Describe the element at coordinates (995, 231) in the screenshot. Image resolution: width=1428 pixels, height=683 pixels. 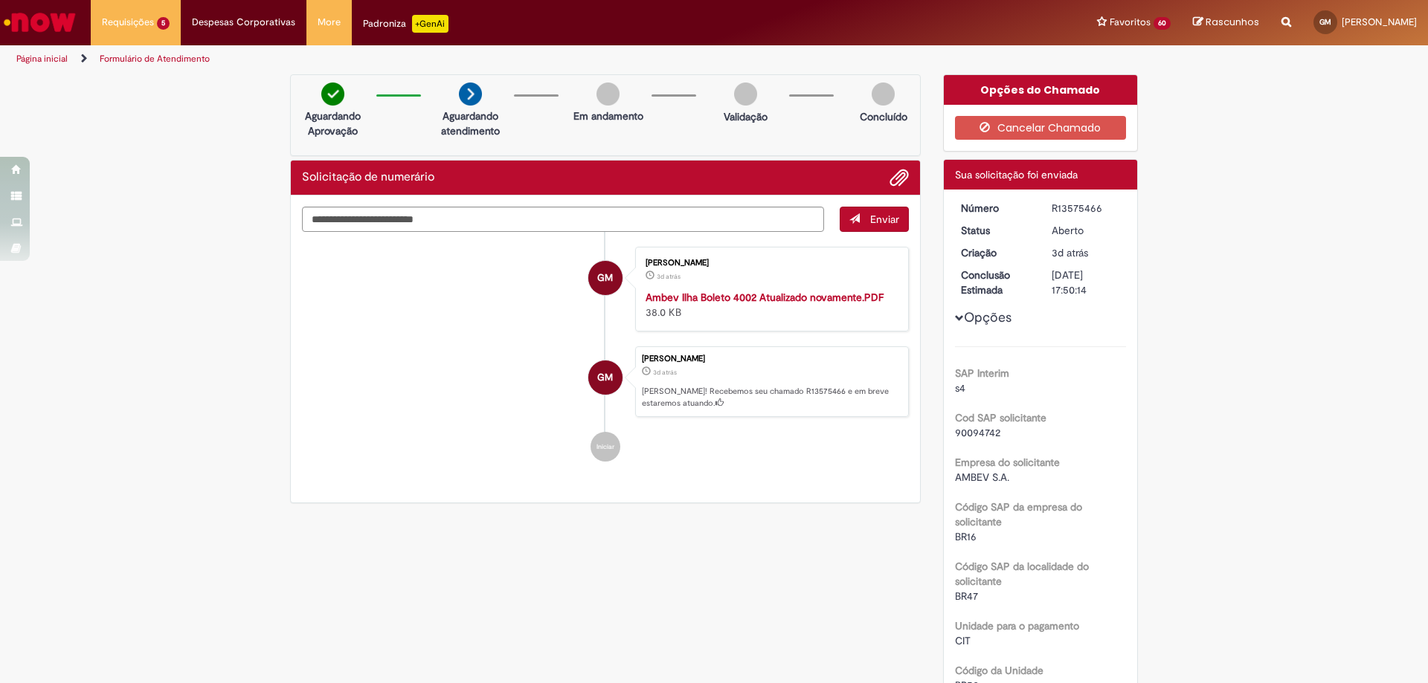
I see `dt: Status` at that location.